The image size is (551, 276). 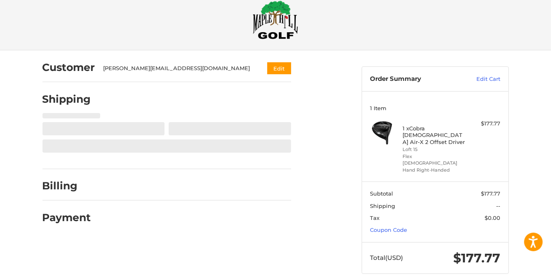 What do you see at coordinates (382, 206) in the screenshot?
I see `span: Shipping` at bounding box center [382, 206].